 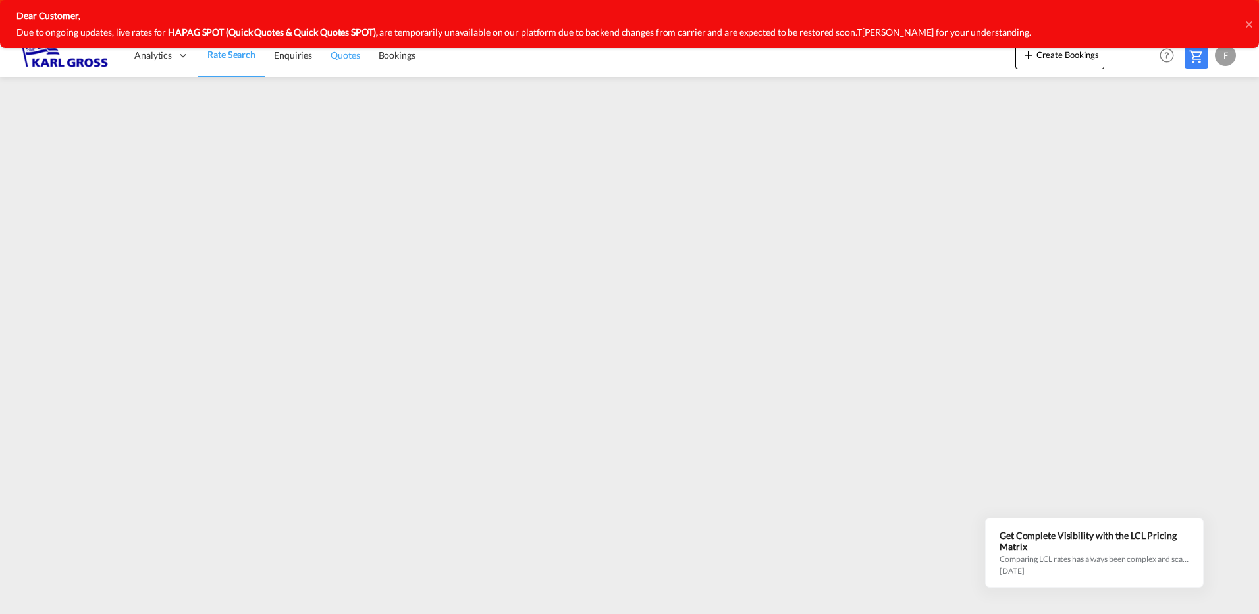 What do you see at coordinates (397, 55) in the screenshot?
I see `a: Bookings` at bounding box center [397, 55].